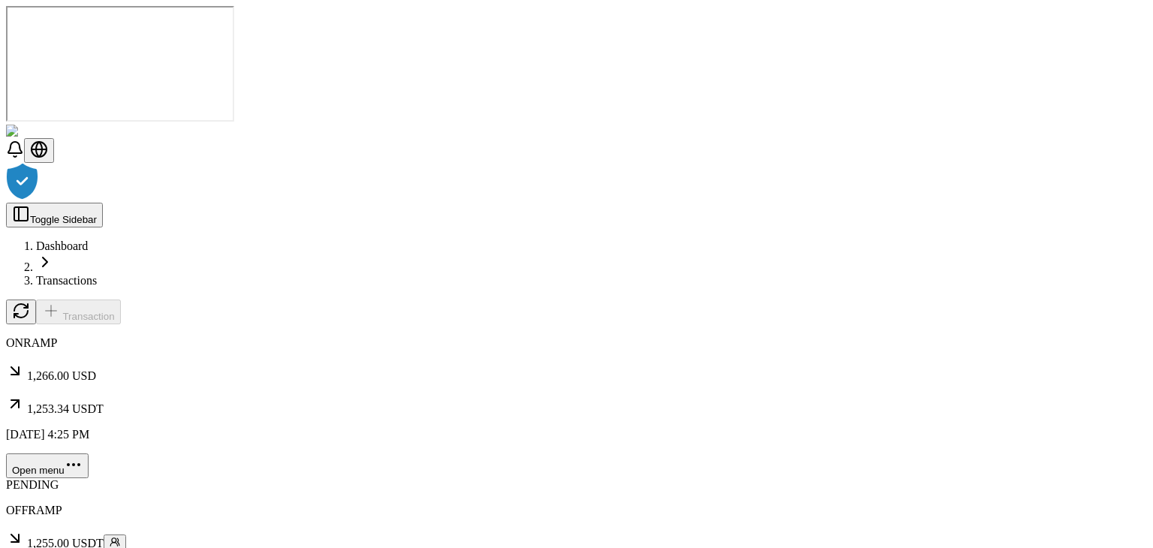  What do you see at coordinates (50, 131) in the screenshot?
I see `img: ShieldPay Logo` at bounding box center [50, 131].